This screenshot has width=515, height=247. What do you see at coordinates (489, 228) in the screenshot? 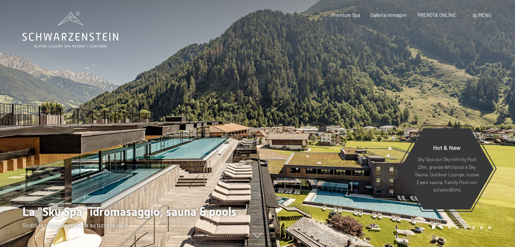
I see `div: Carousel Page 8` at bounding box center [489, 228].